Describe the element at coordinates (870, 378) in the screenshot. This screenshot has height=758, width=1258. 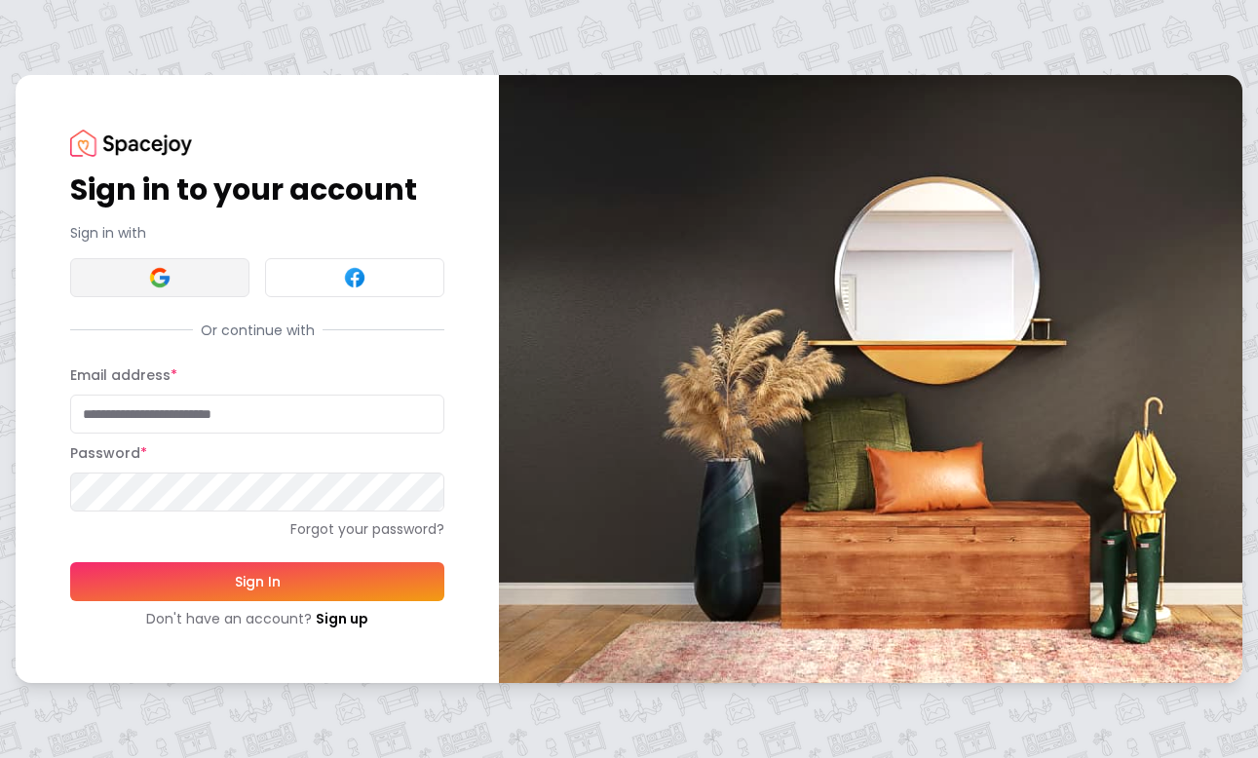
I see `img: banner` at that location.